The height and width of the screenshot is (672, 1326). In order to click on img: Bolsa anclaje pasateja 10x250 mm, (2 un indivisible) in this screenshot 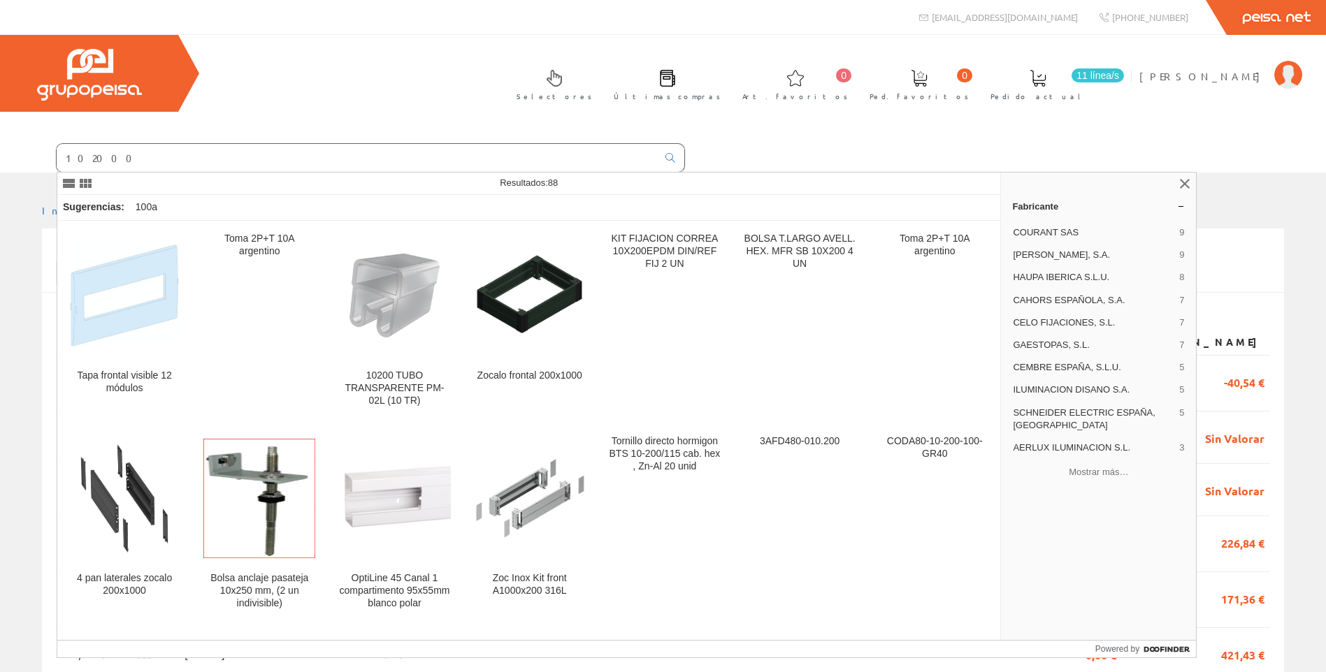, I will do `click(259, 498)`.